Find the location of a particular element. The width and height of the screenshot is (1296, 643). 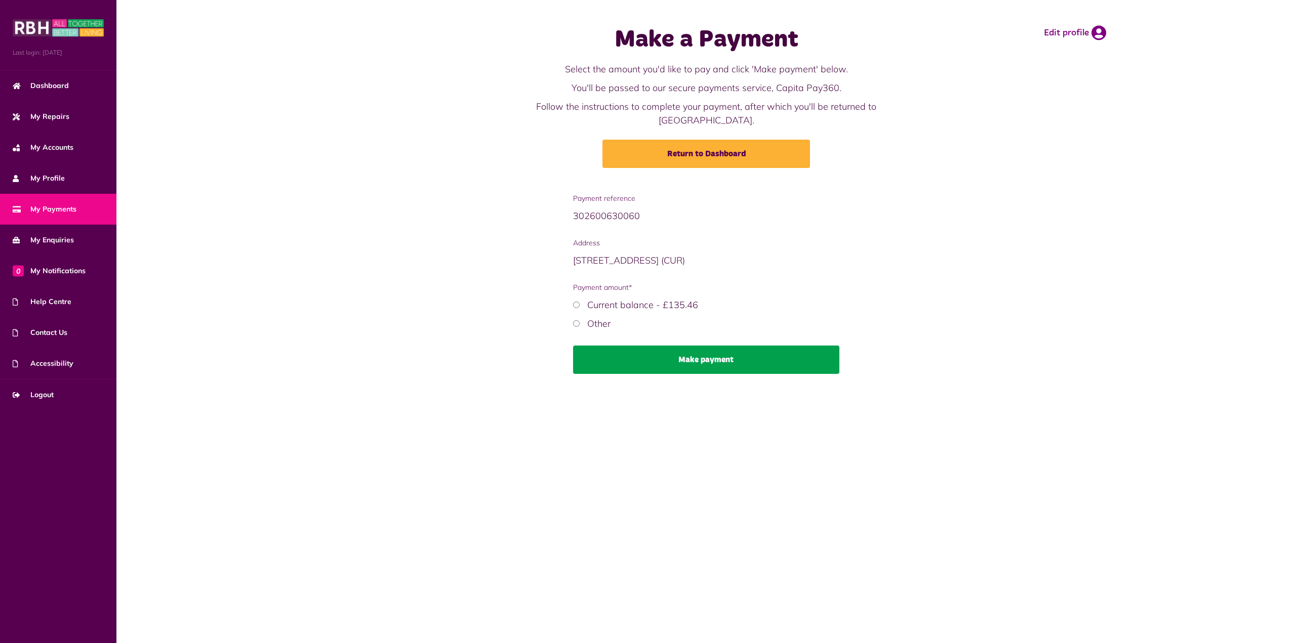

span: Payment reference is located at coordinates (706, 198).